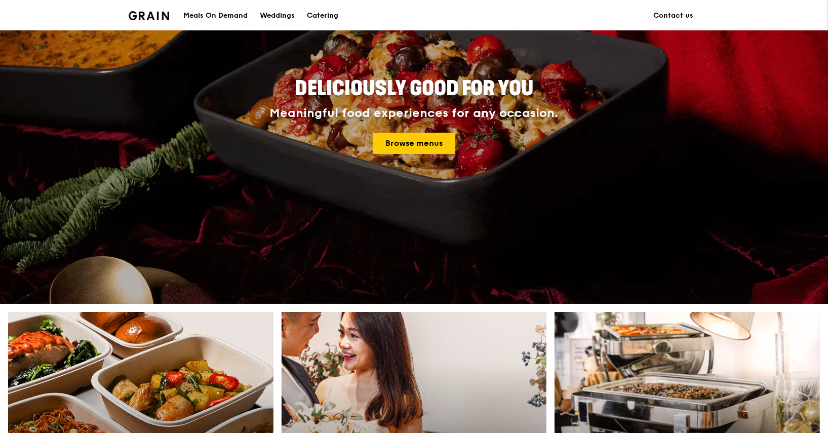  I want to click on a: Catering, so click(323, 16).